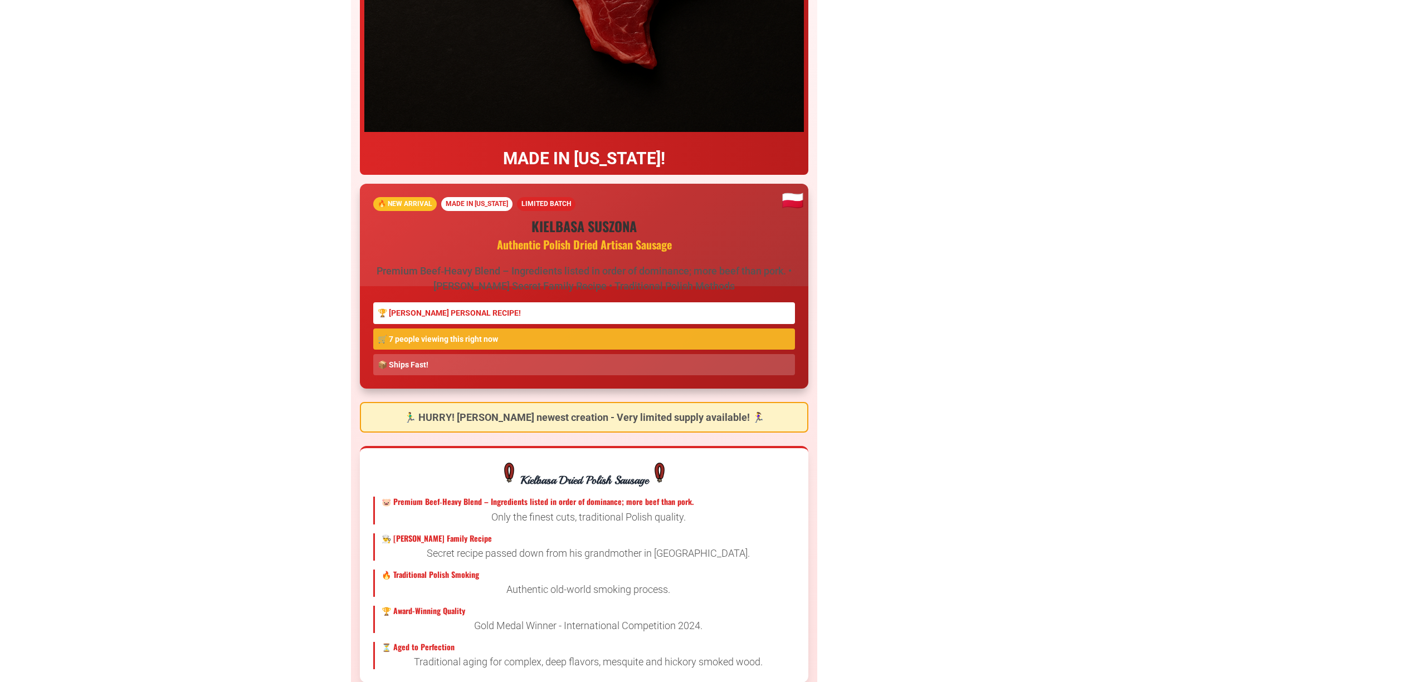 This screenshot has height=682, width=1415. What do you see at coordinates (405, 204) in the screenshot?
I see `span: 🔥 NEW ARRIVAL` at bounding box center [405, 204].